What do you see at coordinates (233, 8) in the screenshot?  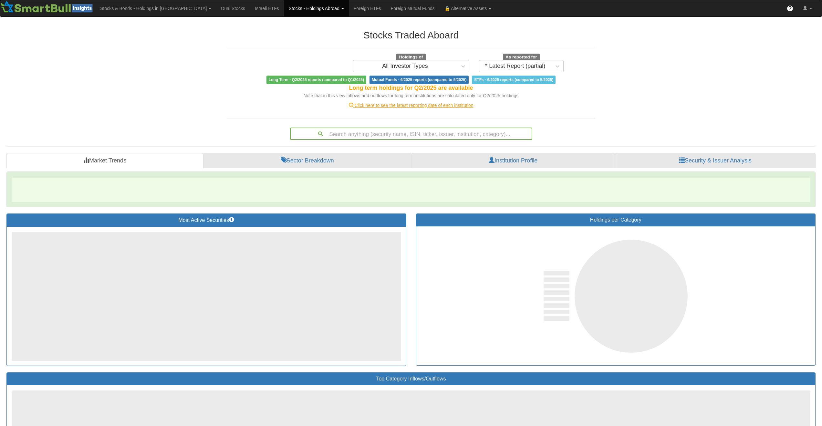 I see `a: Dual Stocks` at bounding box center [233, 8].